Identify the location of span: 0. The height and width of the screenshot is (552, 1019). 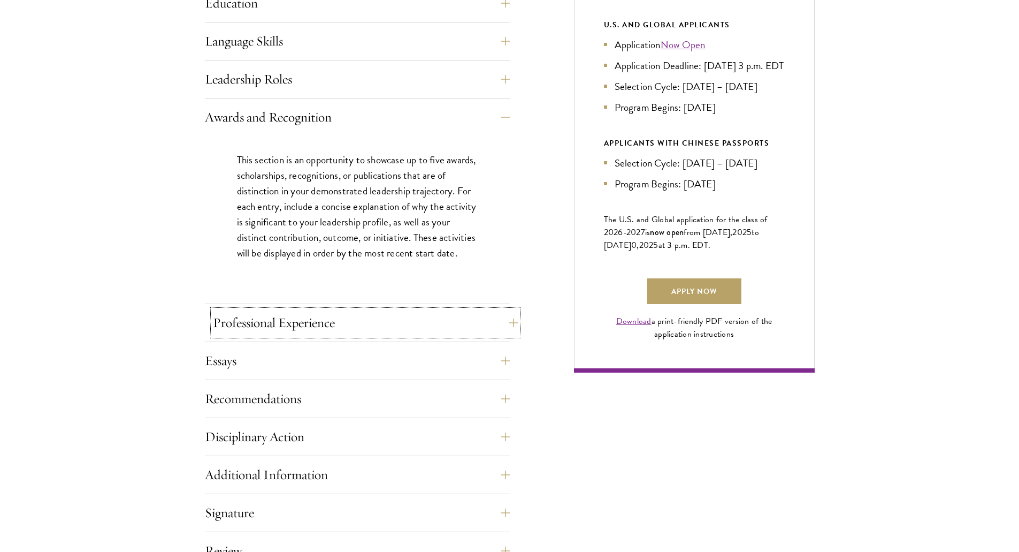
(634, 245).